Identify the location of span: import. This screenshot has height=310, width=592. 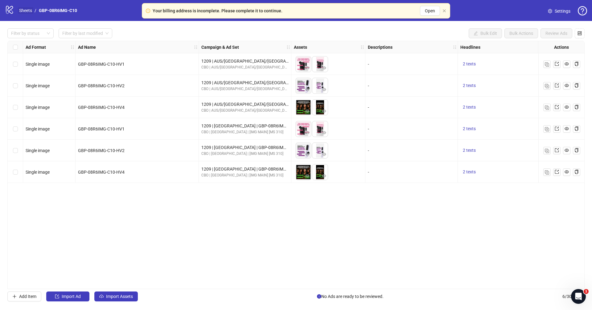
(57, 296).